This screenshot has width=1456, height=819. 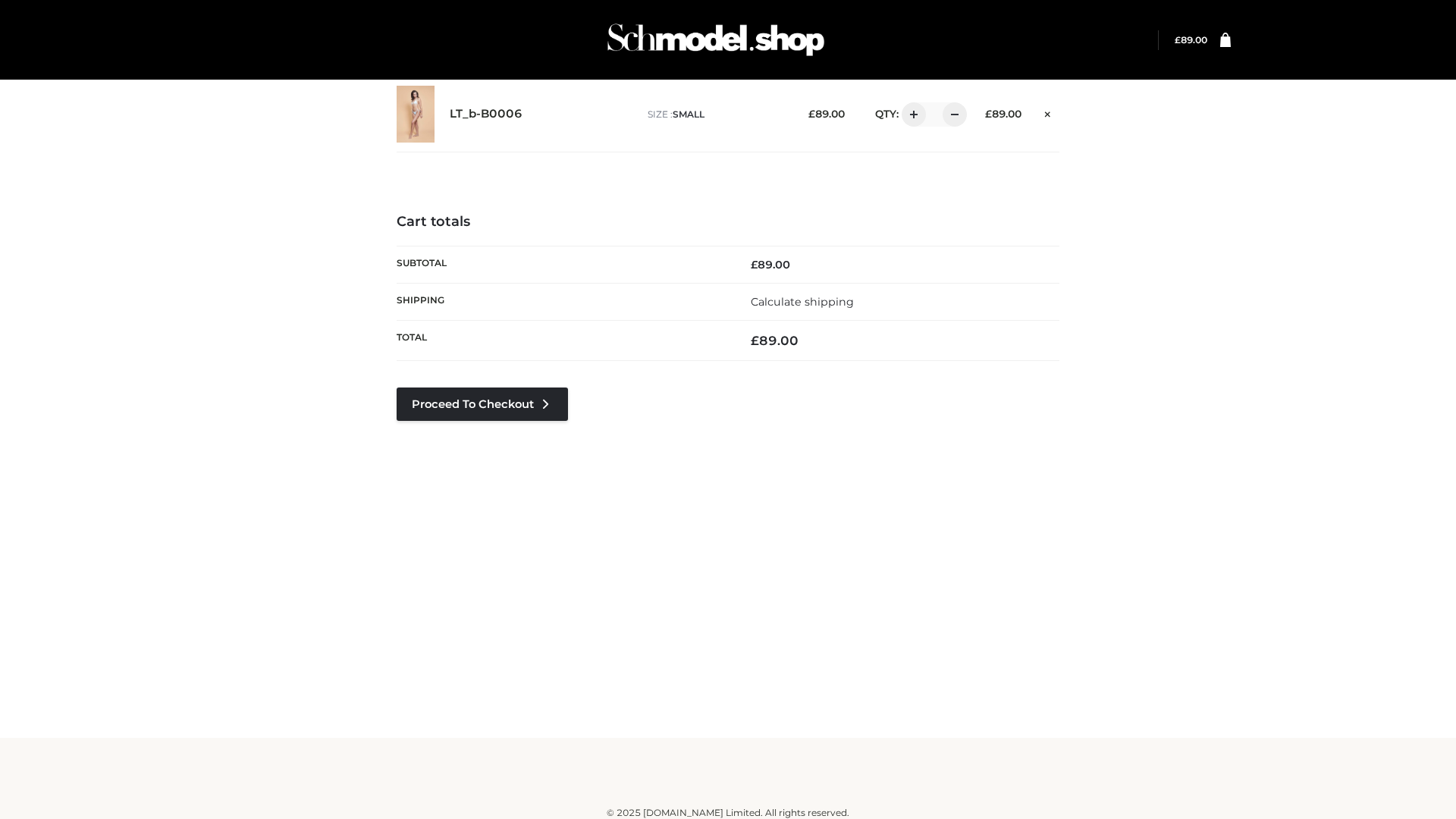 What do you see at coordinates (482, 405) in the screenshot?
I see `a: Proceed to Checkout` at bounding box center [482, 405].